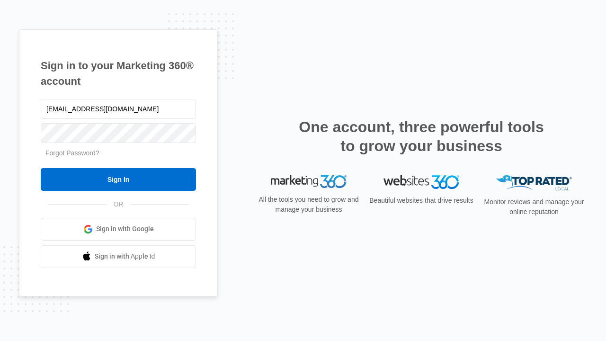 This screenshot has width=606, height=341. Describe the element at coordinates (309, 205) in the screenshot. I see `p: All the tools you need to grow and manage your business` at that location.